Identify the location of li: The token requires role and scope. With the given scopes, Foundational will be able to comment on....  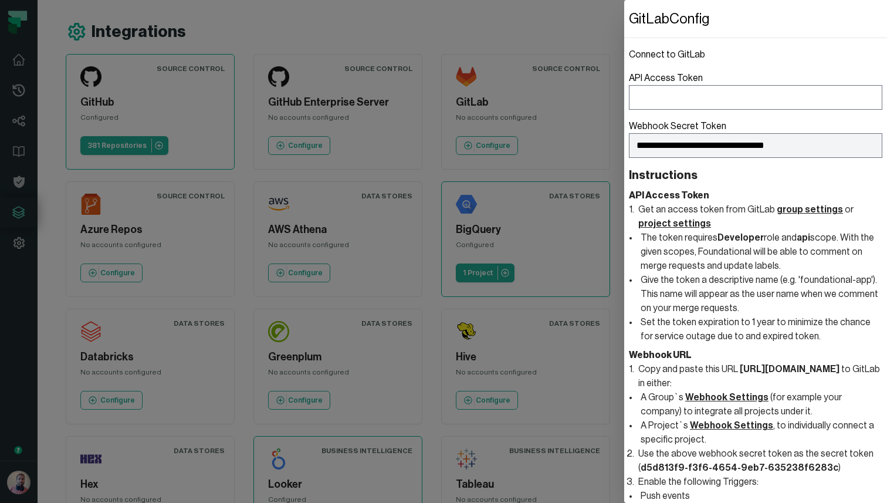
(760, 252).